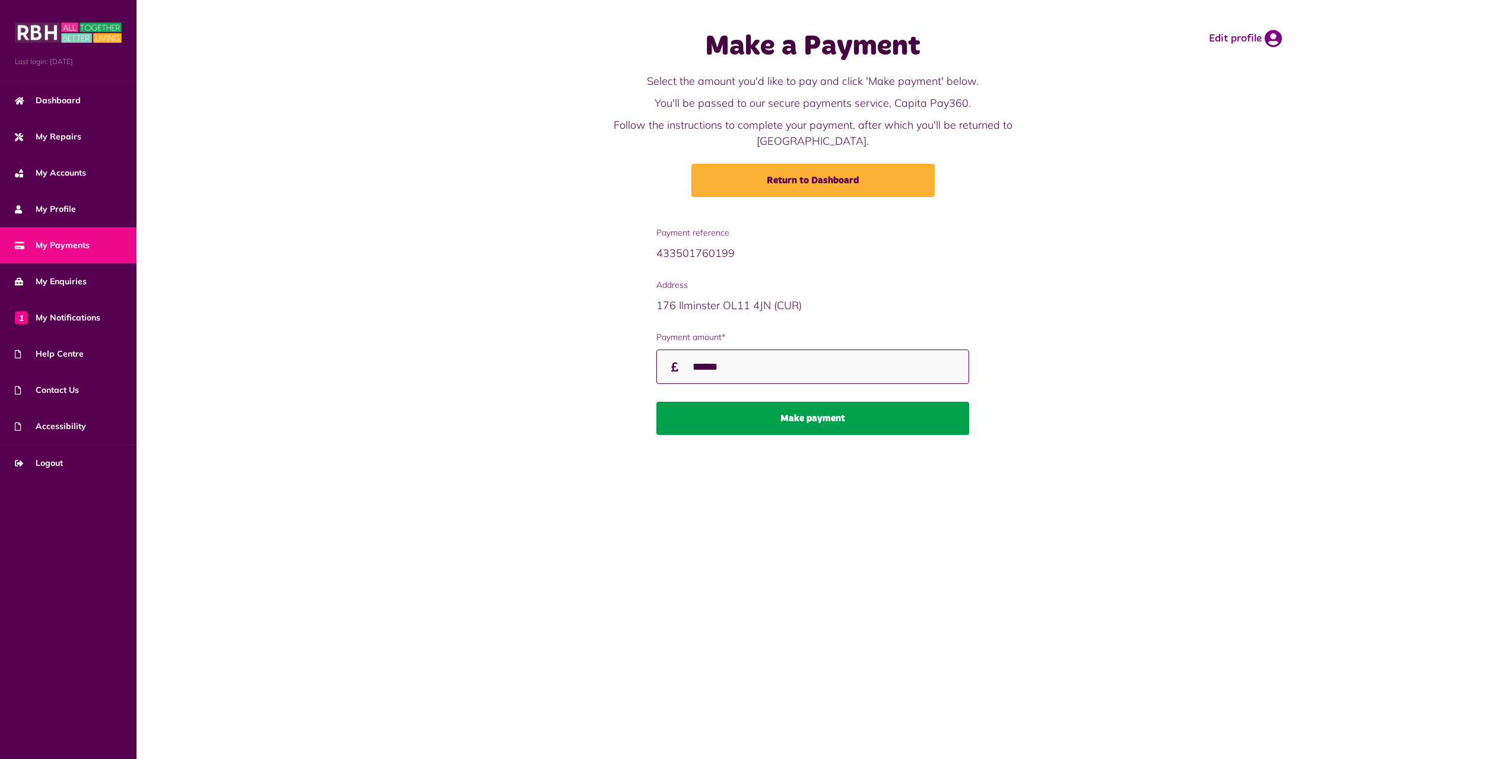 The image size is (1489, 759). Describe the element at coordinates (813, 47) in the screenshot. I see `h1: Make a Payment` at that location.